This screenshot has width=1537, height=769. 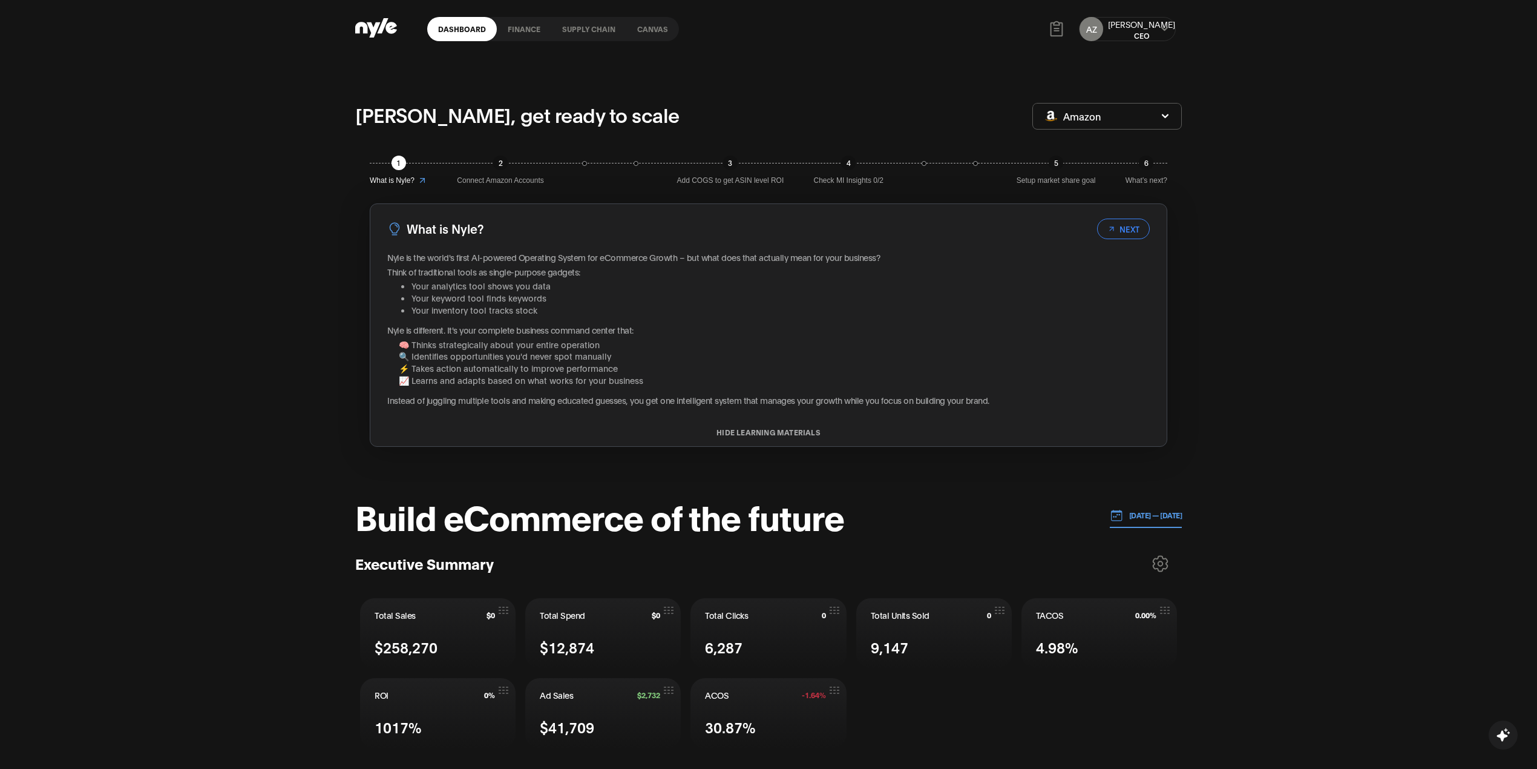 What do you see at coordinates (781, 298) in the screenshot?
I see `li: Your keyword tool finds keywords` at bounding box center [781, 298].